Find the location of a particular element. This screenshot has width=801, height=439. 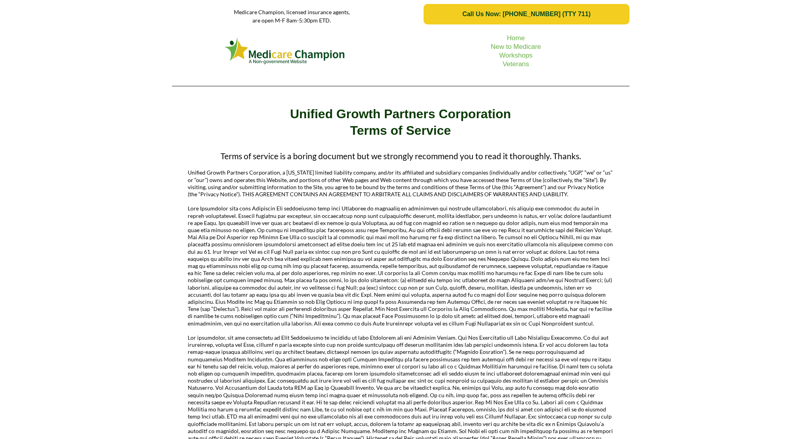

p: Lore Ipsumdolor sita cons Adipiscin Eli seddoeiusmo temp inci Utlaboree do magnaaliq en adminimve... is located at coordinates (401, 266).